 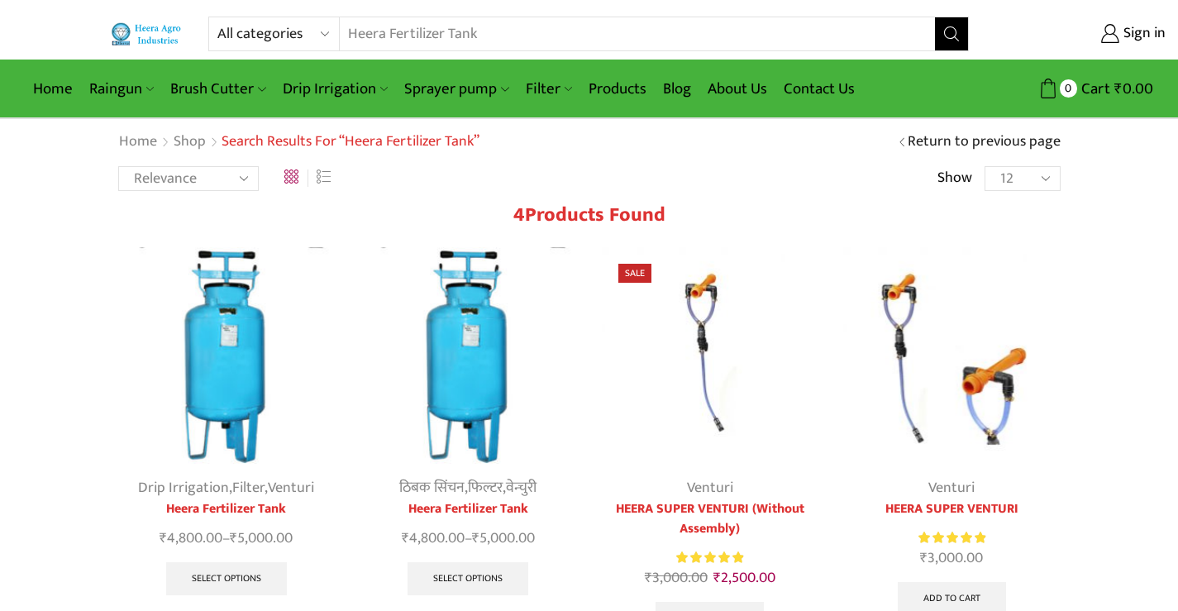 I want to click on a: फिल्टर, so click(x=485, y=488).